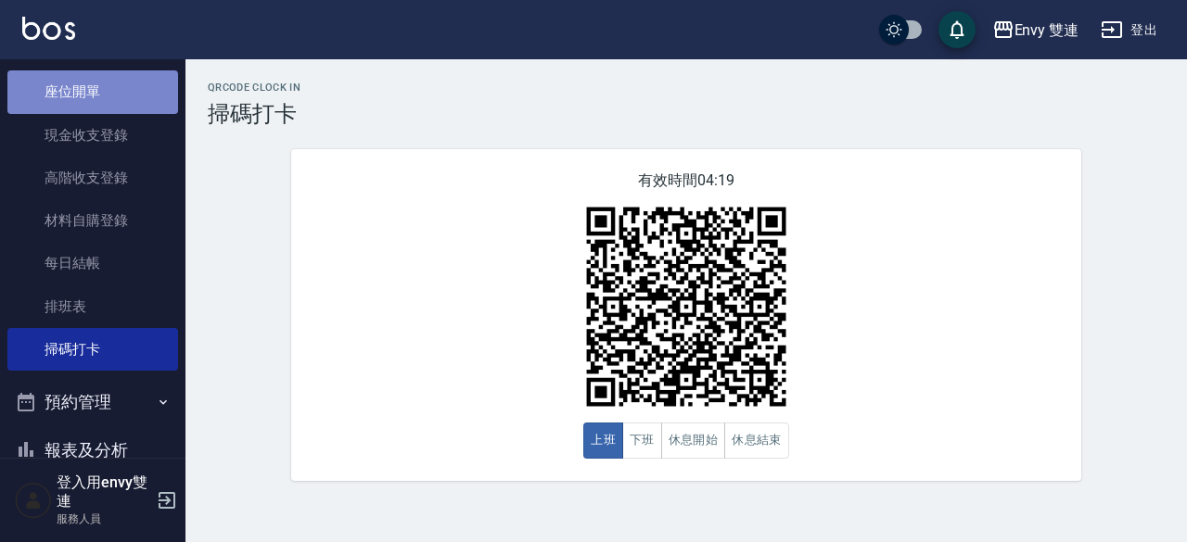  Describe the element at coordinates (603, 440) in the screenshot. I see `button: 上班` at that location.